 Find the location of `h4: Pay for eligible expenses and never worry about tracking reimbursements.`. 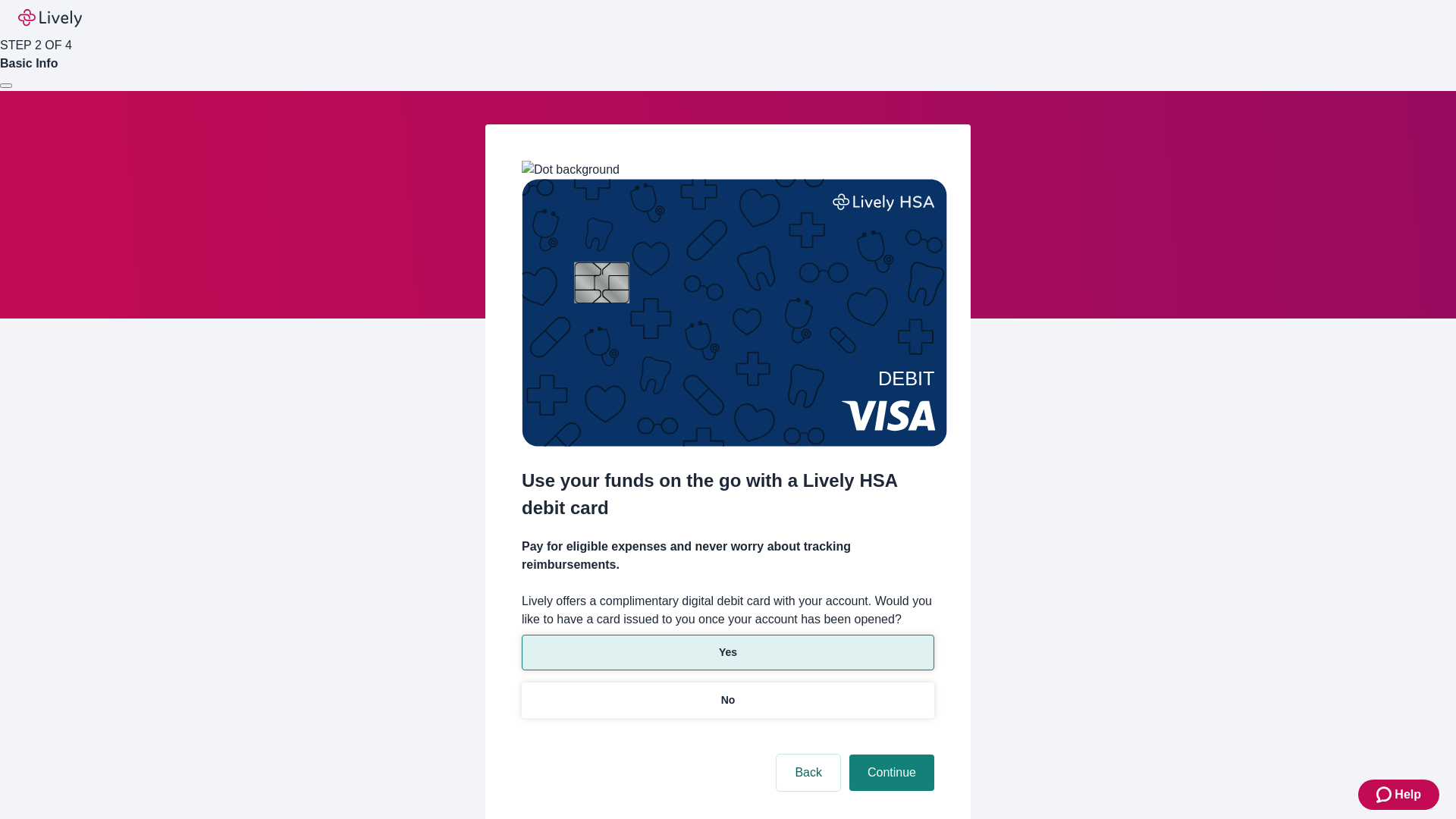

h4: Pay for eligible expenses and never worry about tracking reimbursements. is located at coordinates (728, 556).